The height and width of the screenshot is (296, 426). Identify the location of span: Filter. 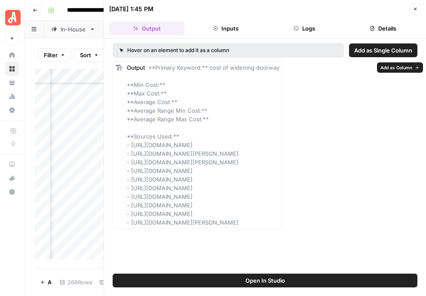
(51, 55).